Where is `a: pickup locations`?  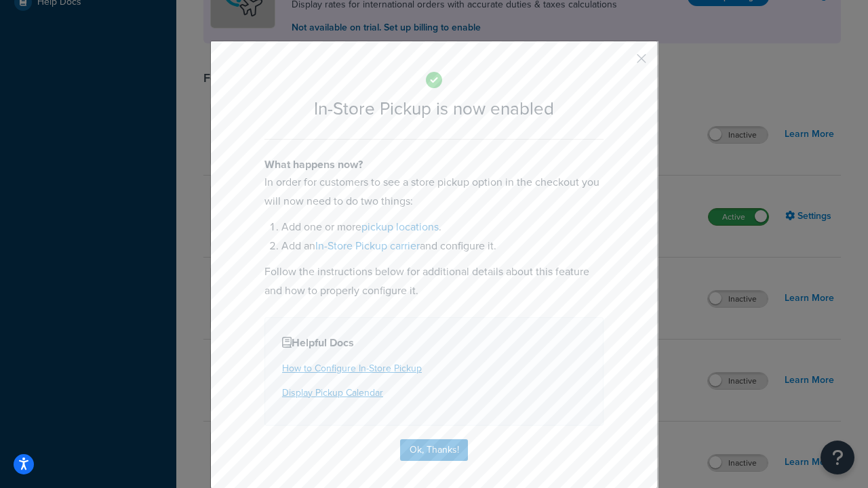
a: pickup locations is located at coordinates (400, 227).